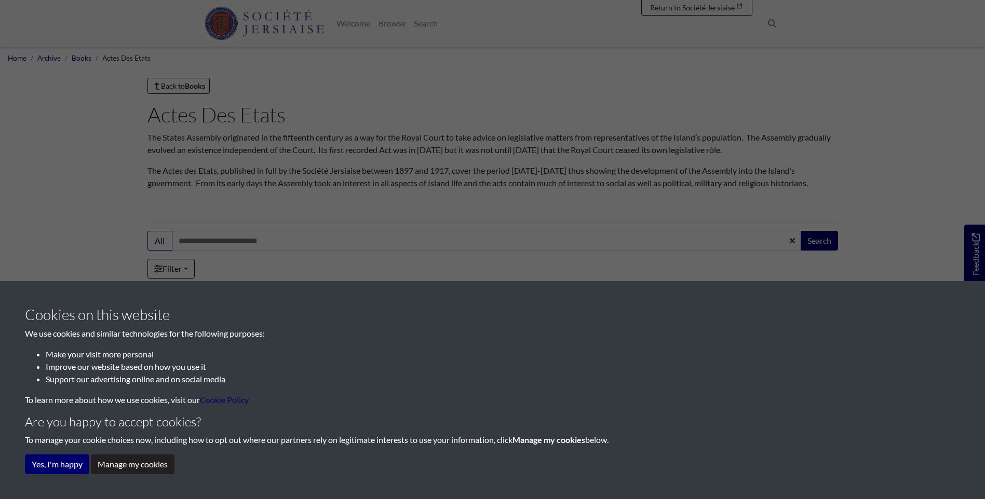 Image resolution: width=985 pixels, height=499 pixels. Describe the element at coordinates (492, 440) in the screenshot. I see `p: To manage your cookie choices now, including how to opt out where our partners rely on legitimate...` at that location.